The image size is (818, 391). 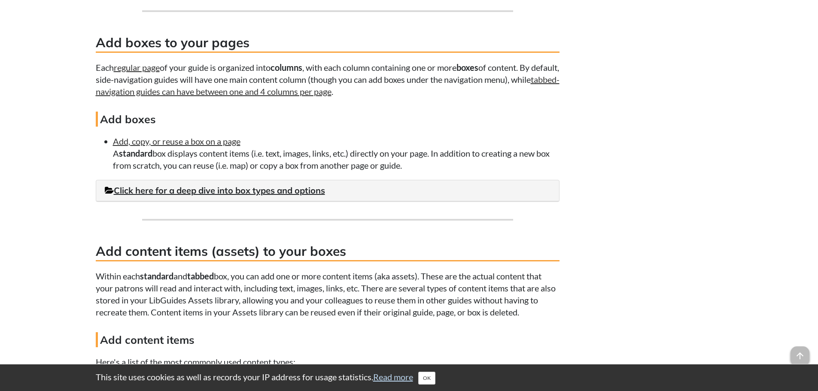 I want to click on strong: columns, so click(x=286, y=67).